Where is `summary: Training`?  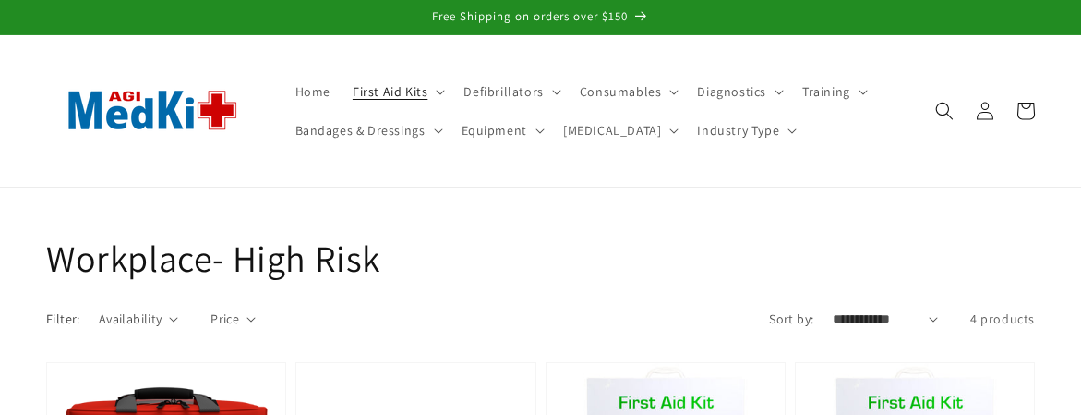
summary: Training is located at coordinates (833, 91).